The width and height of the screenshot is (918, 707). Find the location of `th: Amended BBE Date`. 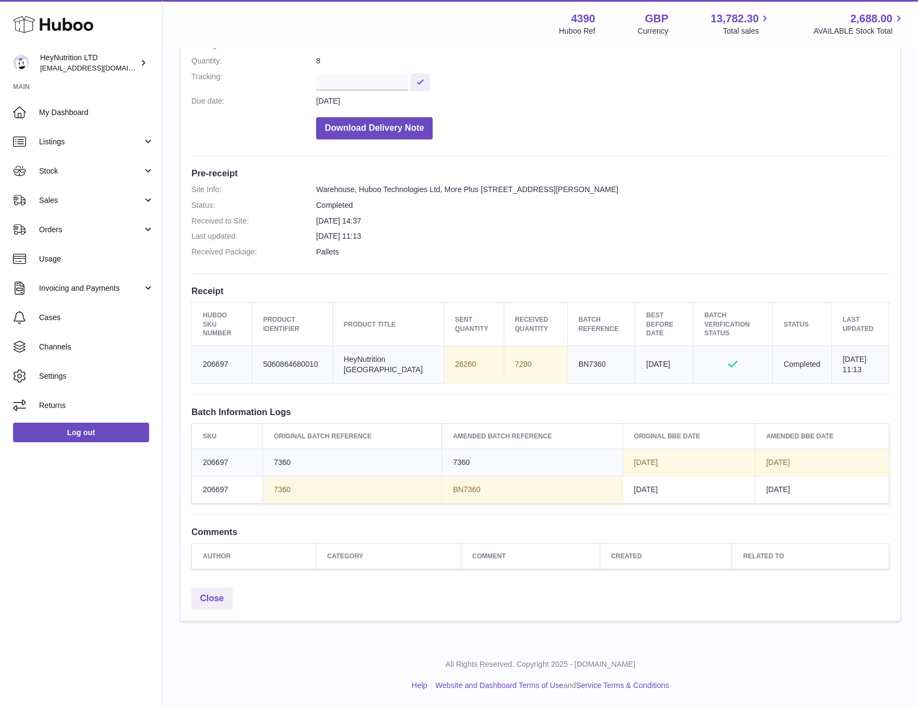

th: Amended BBE Date is located at coordinates (822, 436).